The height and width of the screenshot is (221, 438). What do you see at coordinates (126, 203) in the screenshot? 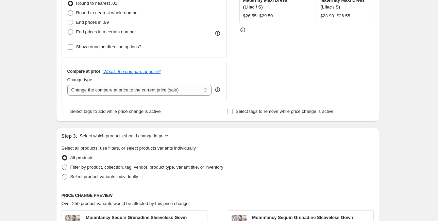
I see `span: Over 250 product variants would be affected by this price change:` at bounding box center [126, 203].